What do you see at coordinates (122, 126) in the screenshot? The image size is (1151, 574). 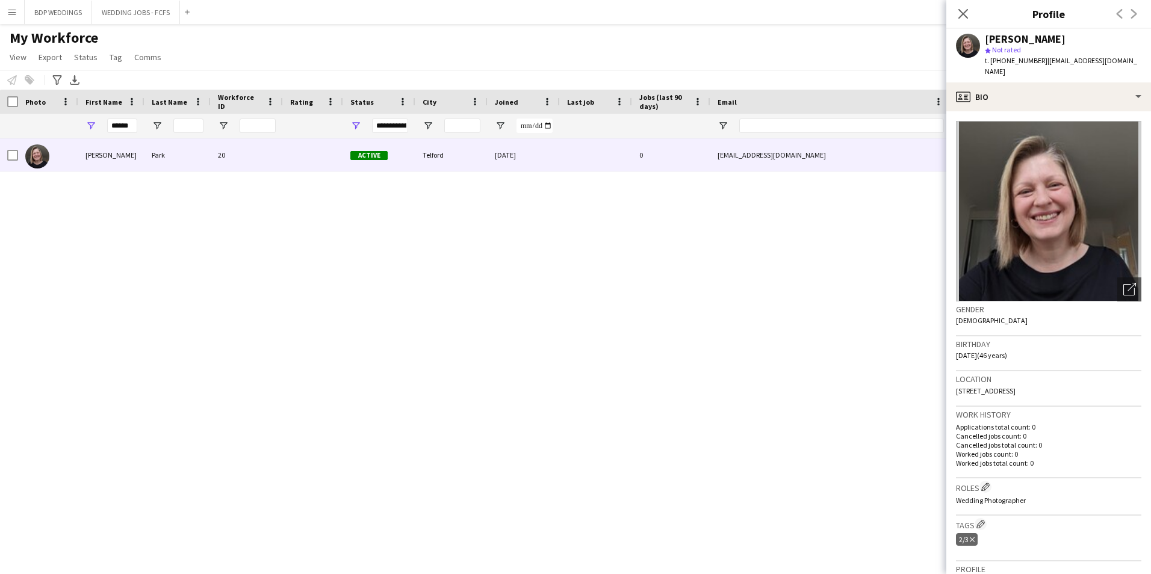 I see `input: First Name Filter Input` at bounding box center [122, 126].